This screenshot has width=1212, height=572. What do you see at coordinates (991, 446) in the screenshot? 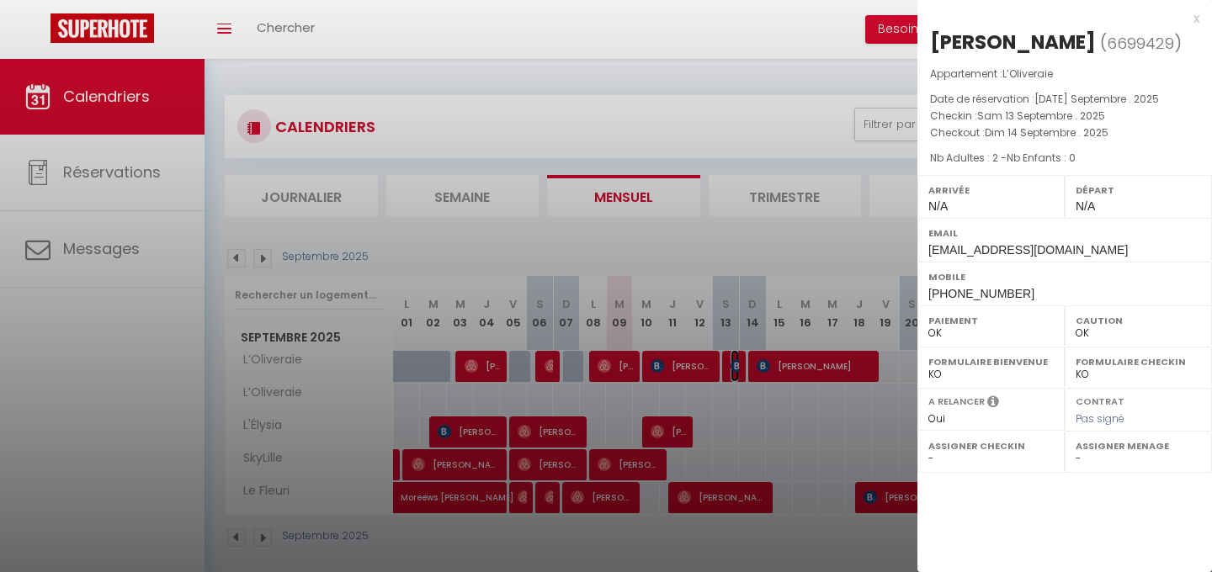
I see `label: Assigner Checkin` at bounding box center [991, 446].